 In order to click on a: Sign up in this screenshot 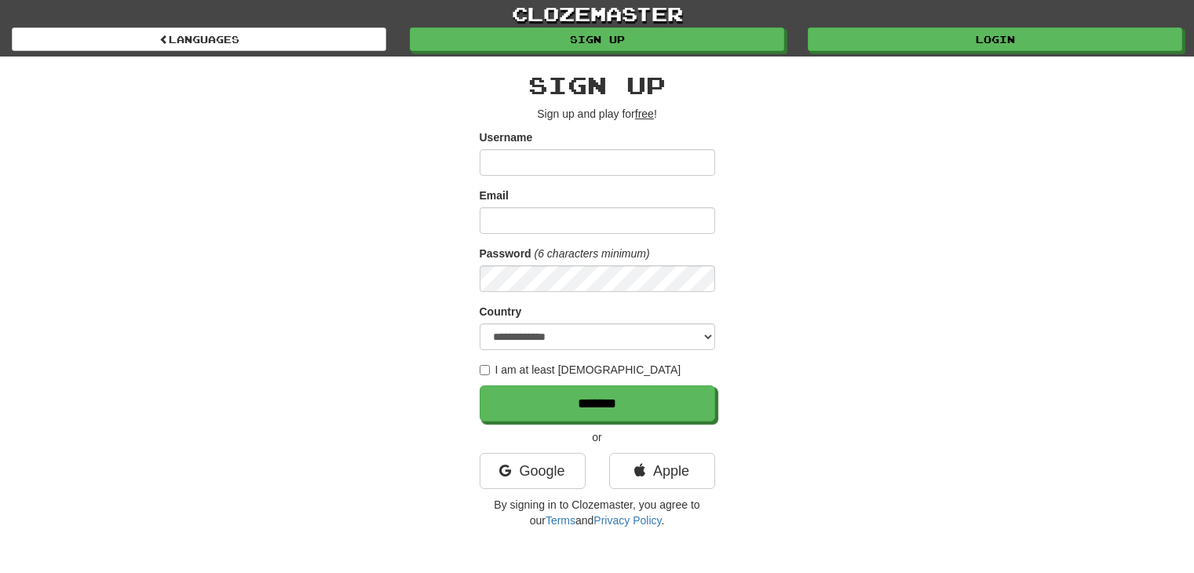, I will do `click(596, 39)`.